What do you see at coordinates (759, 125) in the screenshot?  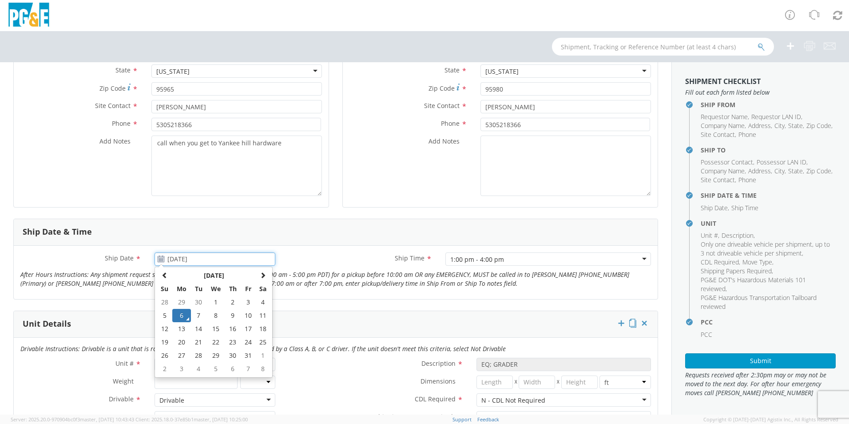 I see `span: Address` at bounding box center [759, 125].